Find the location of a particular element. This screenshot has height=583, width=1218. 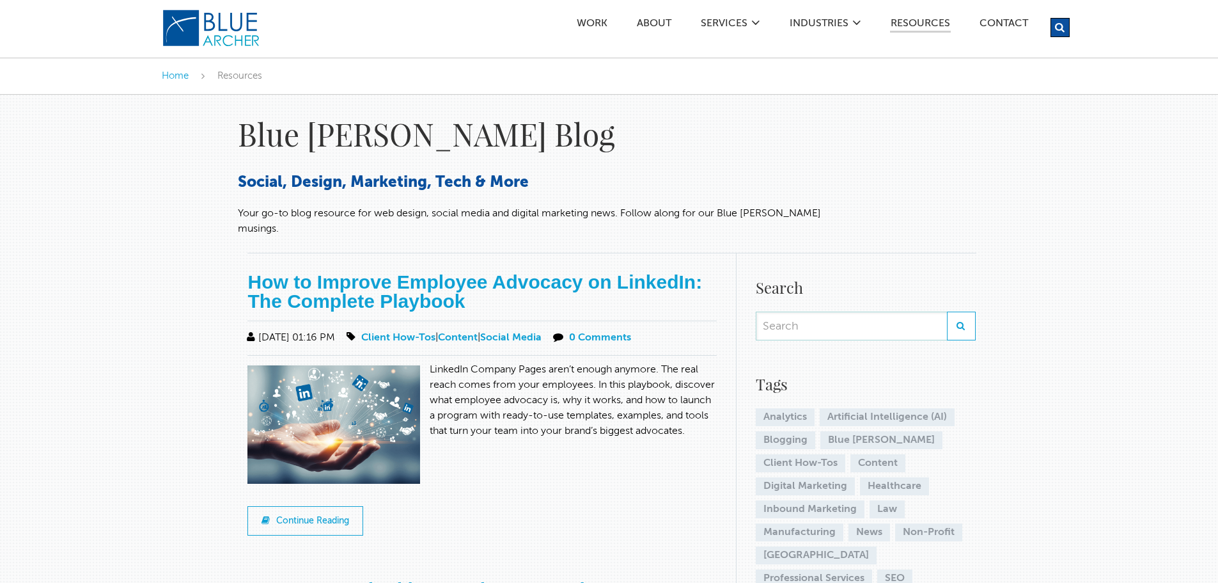

a: Non-Profit is located at coordinates (929, 532).